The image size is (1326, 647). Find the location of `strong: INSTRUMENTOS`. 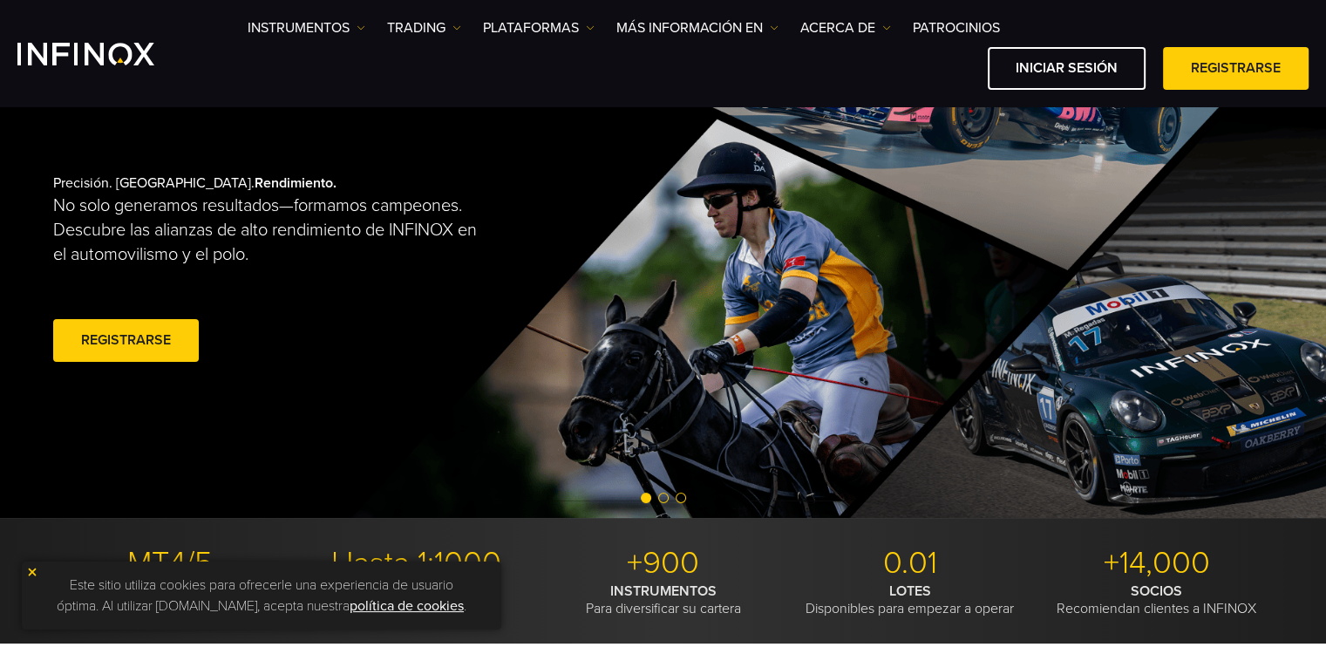

strong: INSTRUMENTOS is located at coordinates (663, 591).